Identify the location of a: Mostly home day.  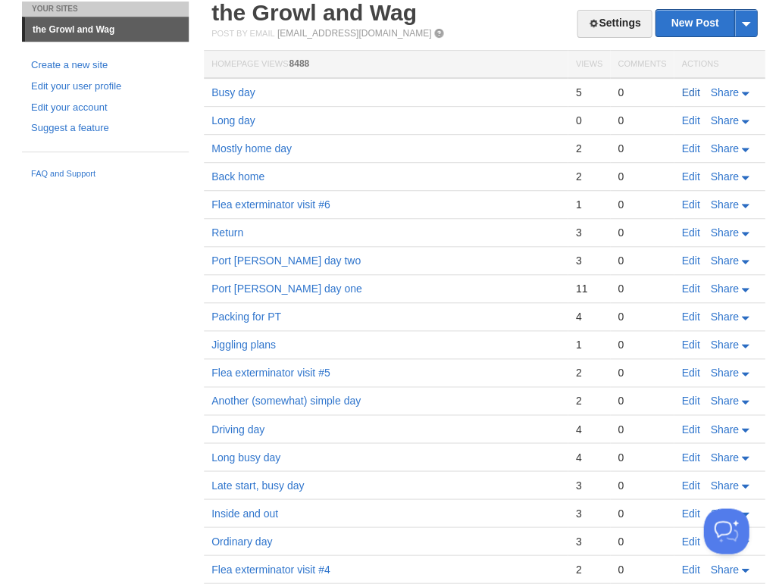
(252, 149).